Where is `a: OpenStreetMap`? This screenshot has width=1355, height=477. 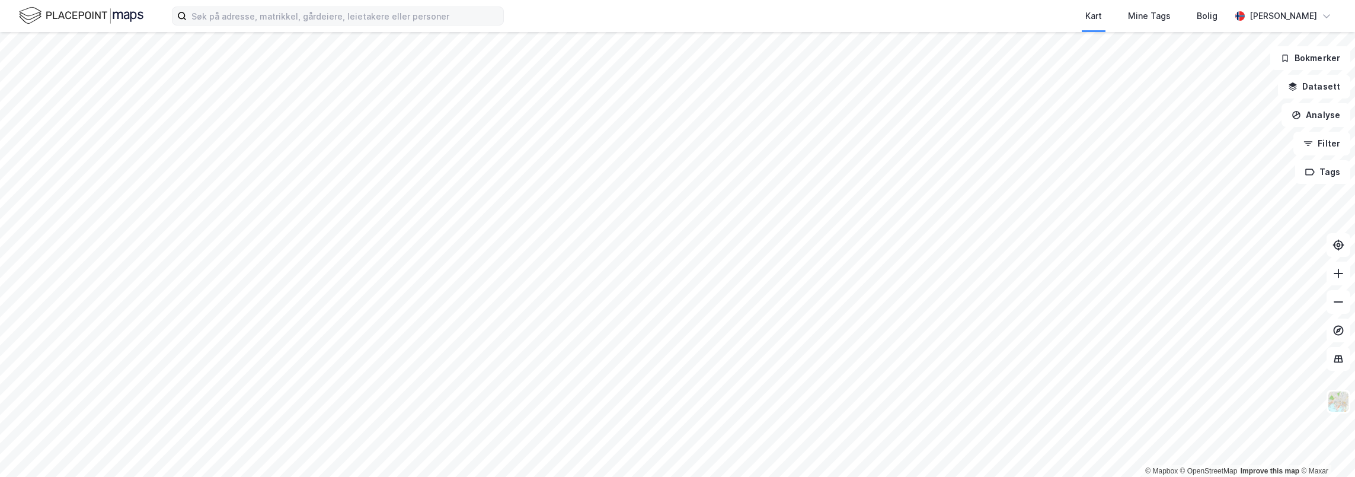 a: OpenStreetMap is located at coordinates (1209, 471).